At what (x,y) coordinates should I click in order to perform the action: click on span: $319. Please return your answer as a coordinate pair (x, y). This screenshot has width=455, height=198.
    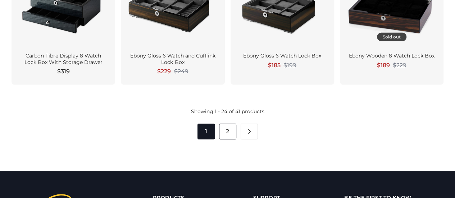
    Looking at the image, I should click on (63, 72).